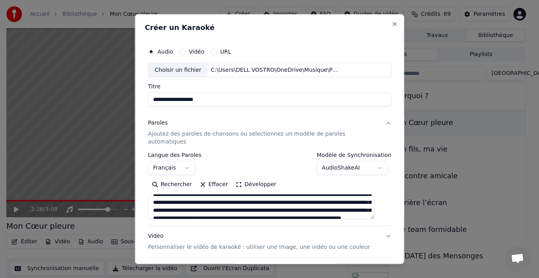 Image resolution: width=539 pixels, height=278 pixels. I want to click on button: ParolesAjoutez des paroles de chansons ou sélectionnez un modèle de paroles automatiques, so click(270, 133).